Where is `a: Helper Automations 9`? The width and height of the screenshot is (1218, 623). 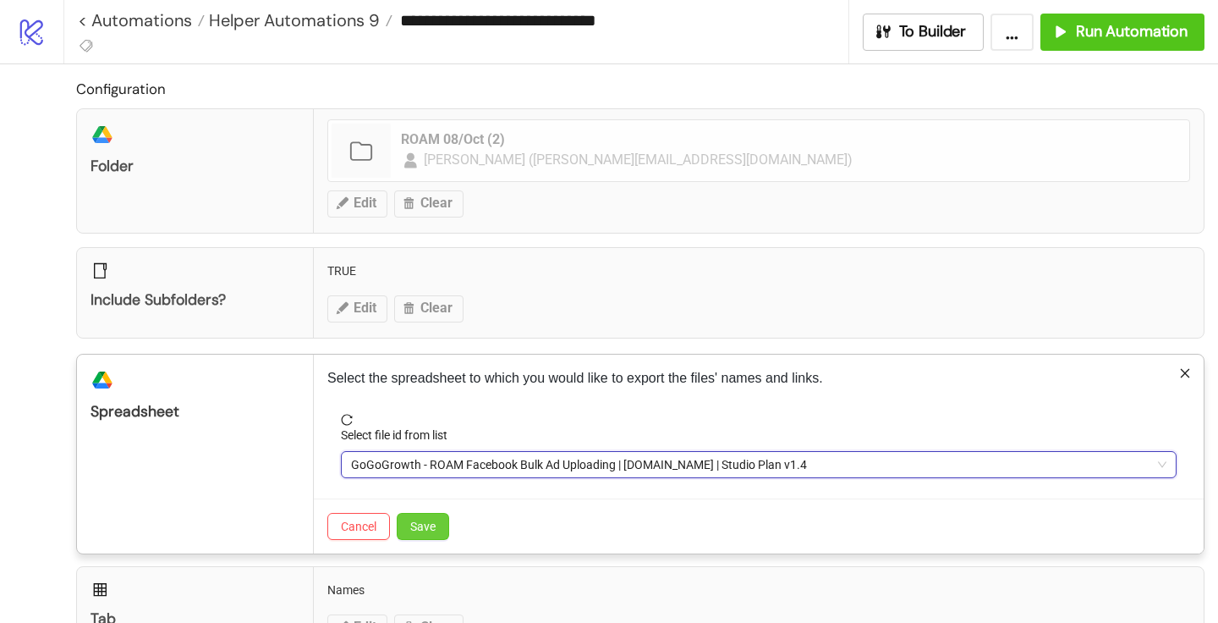
a: Helper Automations 9 is located at coordinates (299, 20).